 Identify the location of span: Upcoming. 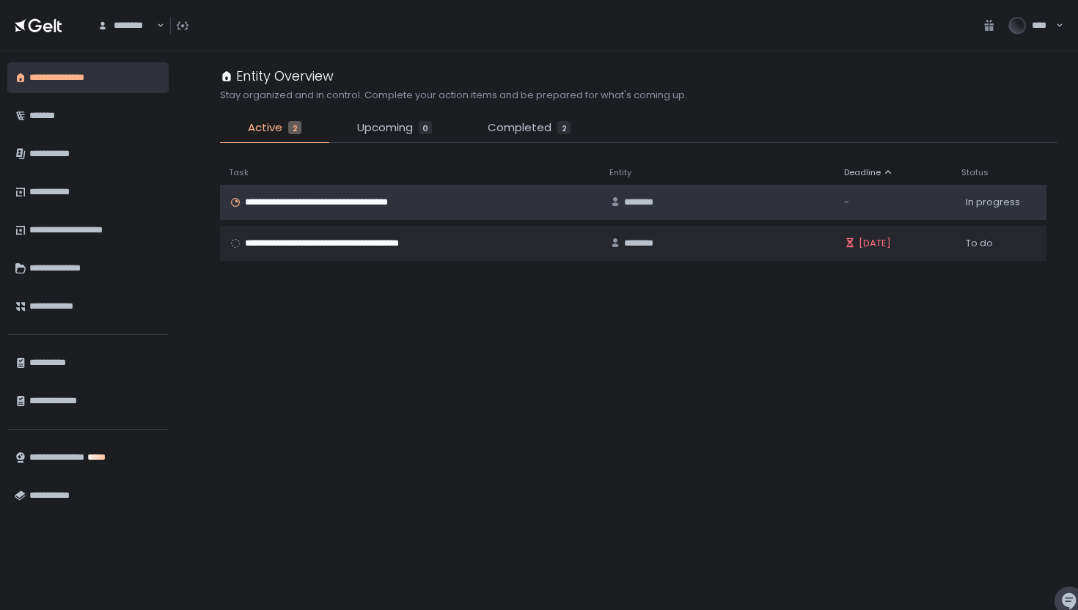
(385, 128).